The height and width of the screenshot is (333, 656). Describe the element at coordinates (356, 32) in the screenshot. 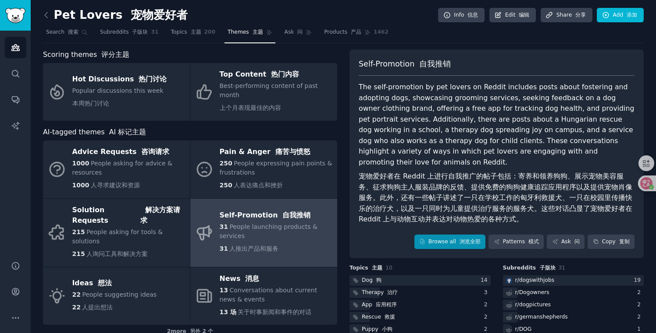

I see `font: 产品` at that location.